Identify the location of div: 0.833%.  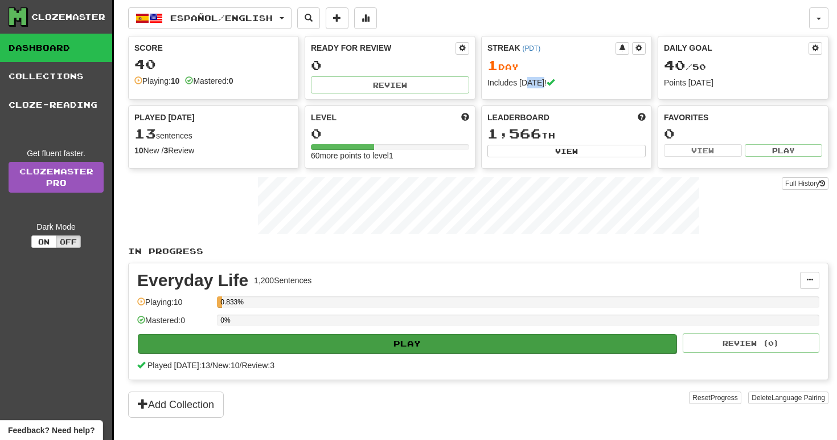
(221, 302).